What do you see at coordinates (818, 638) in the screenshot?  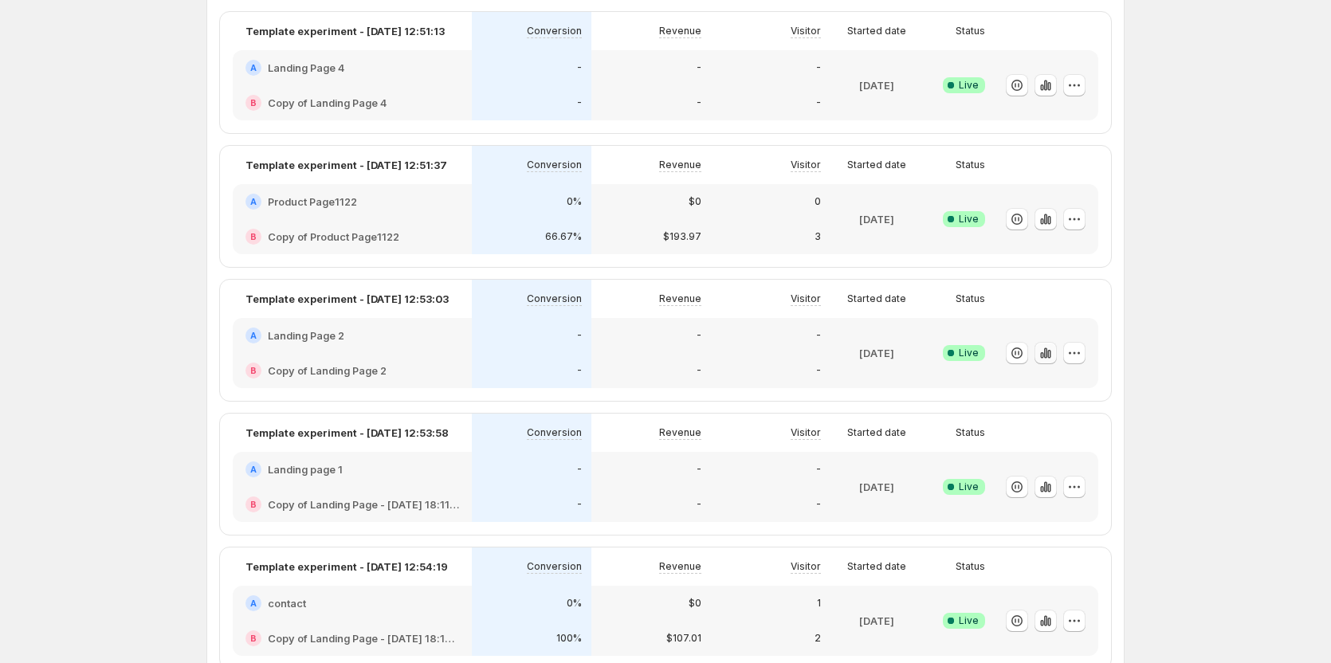 I see `p: 2` at bounding box center [818, 638].